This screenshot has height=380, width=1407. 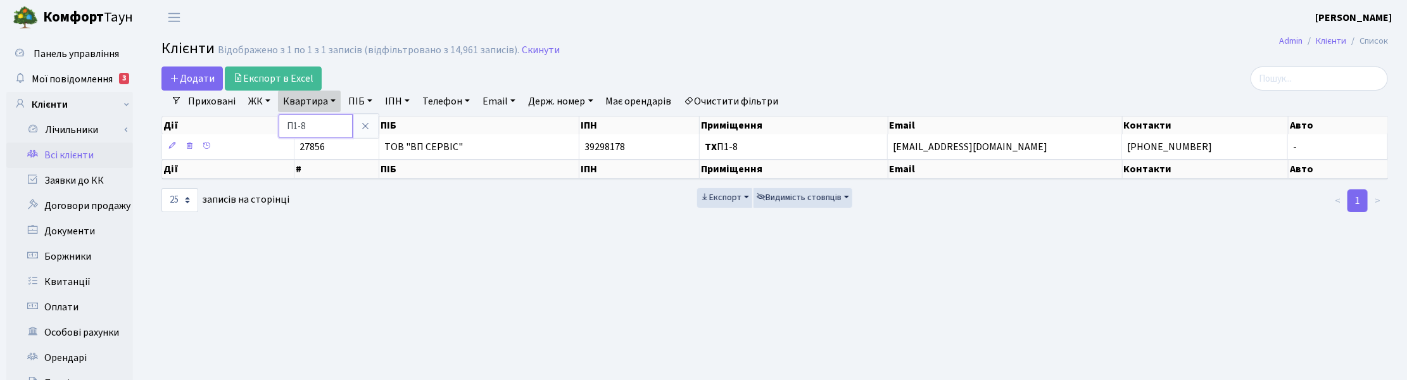 I want to click on a: Скинути, so click(x=541, y=50).